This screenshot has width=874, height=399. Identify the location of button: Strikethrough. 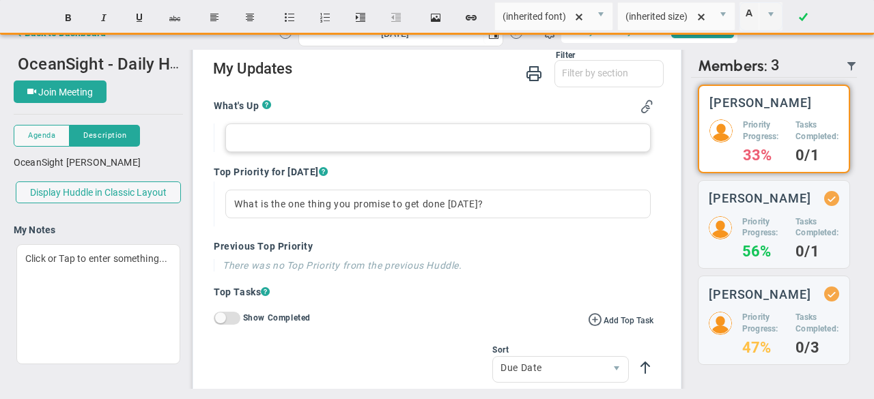
(175, 18).